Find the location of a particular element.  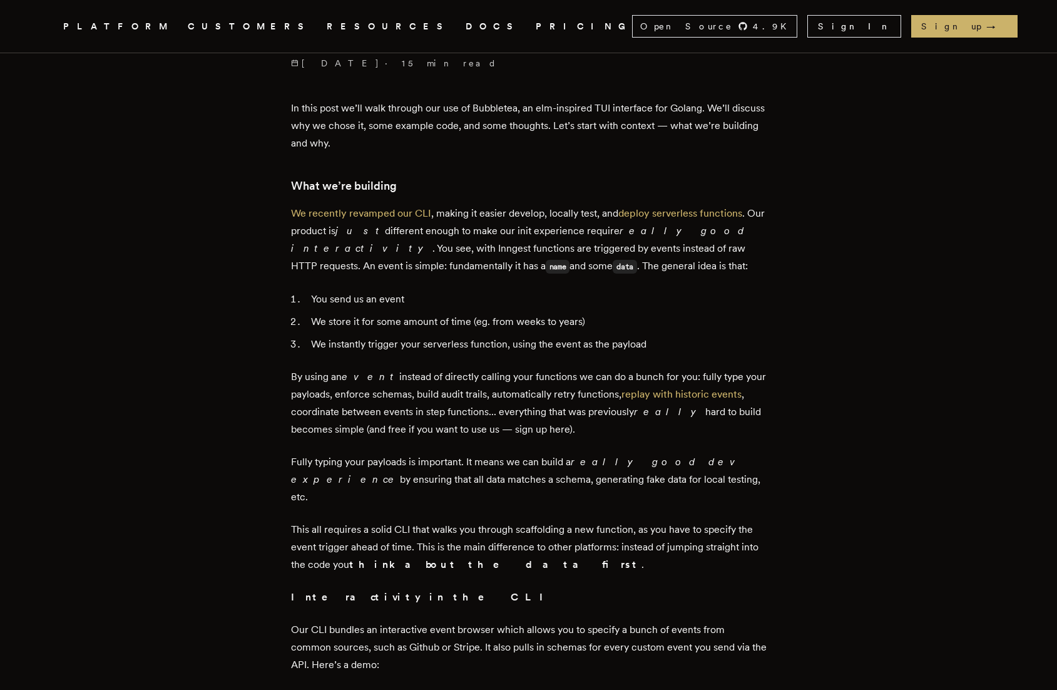

a: PRICING is located at coordinates (584, 26).